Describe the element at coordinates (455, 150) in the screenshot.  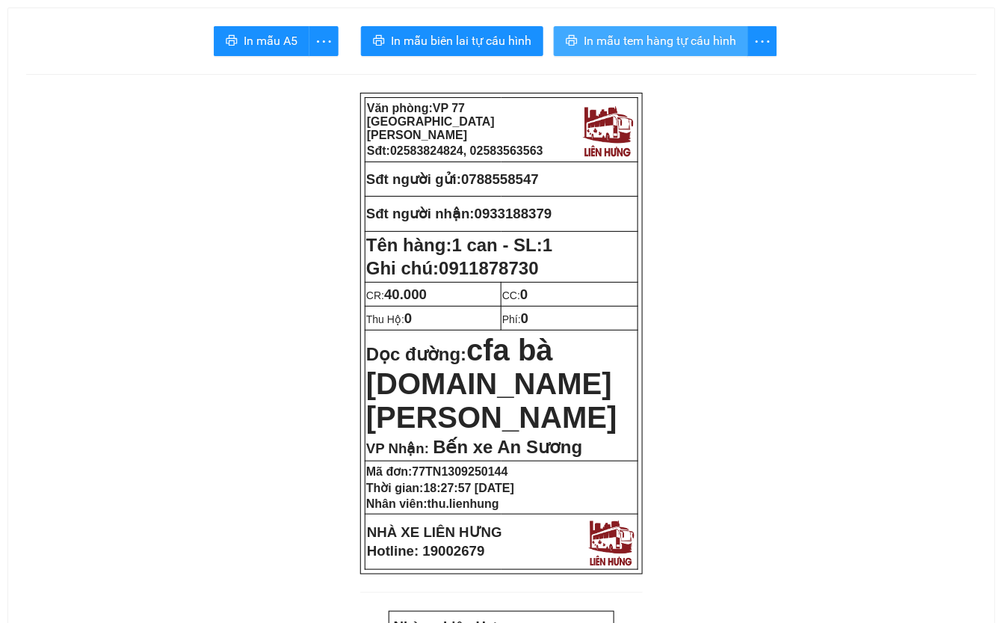
I see `strong: Sđt:` at that location.